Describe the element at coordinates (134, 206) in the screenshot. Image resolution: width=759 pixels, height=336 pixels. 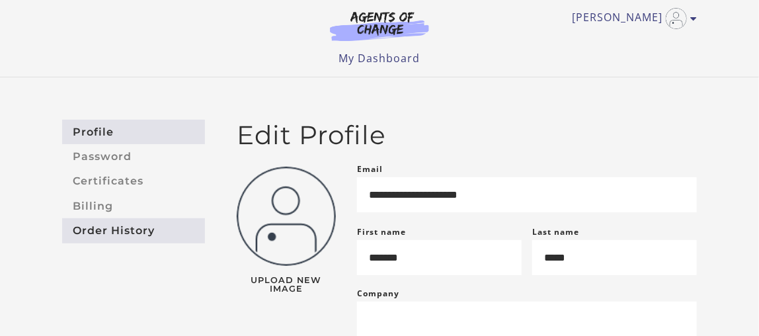
I see `a: Billing` at that location.